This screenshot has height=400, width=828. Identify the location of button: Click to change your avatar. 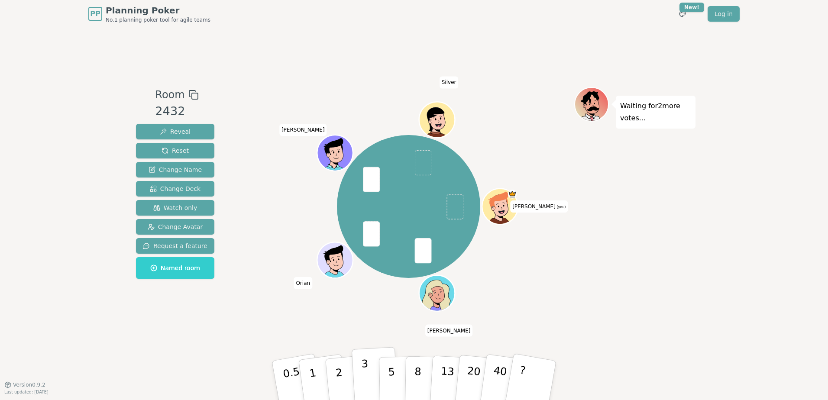
(500, 207).